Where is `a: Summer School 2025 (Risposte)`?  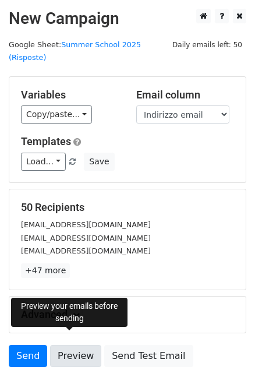
a: Summer School 2025 (Risposte) is located at coordinates (75, 51).